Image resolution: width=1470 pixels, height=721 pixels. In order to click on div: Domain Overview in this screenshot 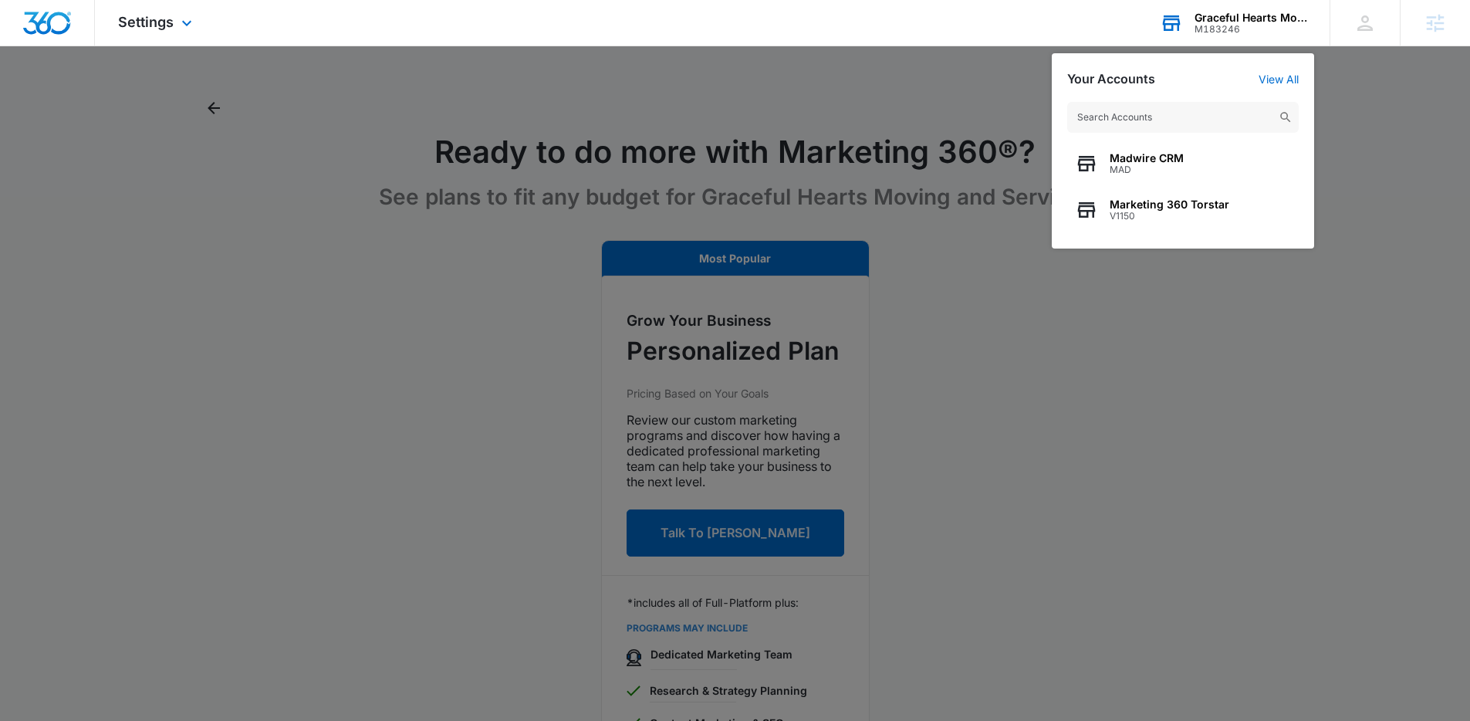, I will do `click(98, 96)`.